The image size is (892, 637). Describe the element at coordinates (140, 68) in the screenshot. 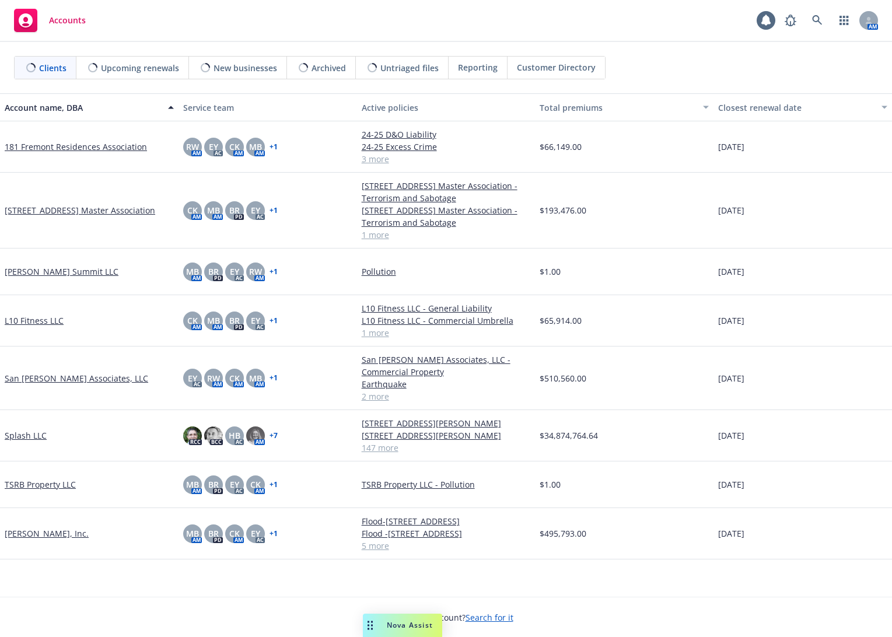

I see `span: Upcoming renewals` at that location.